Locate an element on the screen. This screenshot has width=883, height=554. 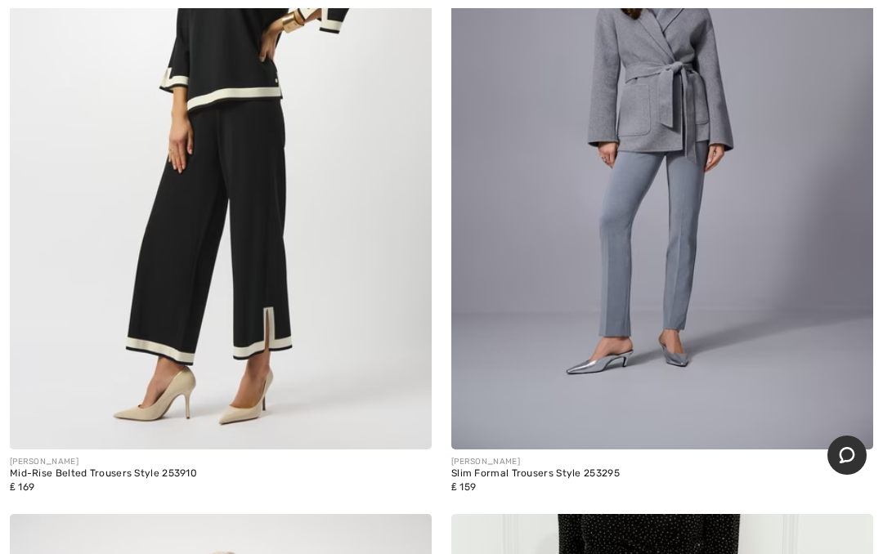
div: Mid-Rise Belted Trousers Style 253910 is located at coordinates (221, 474).